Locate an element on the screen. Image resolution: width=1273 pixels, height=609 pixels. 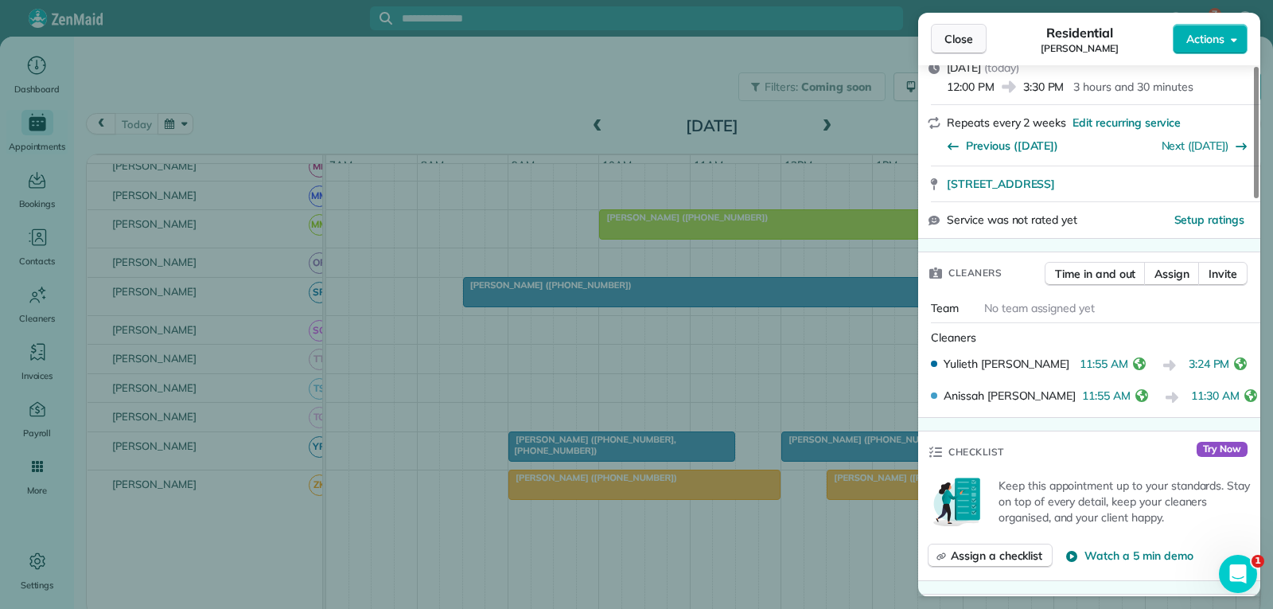
span: Close is located at coordinates (959, 39).